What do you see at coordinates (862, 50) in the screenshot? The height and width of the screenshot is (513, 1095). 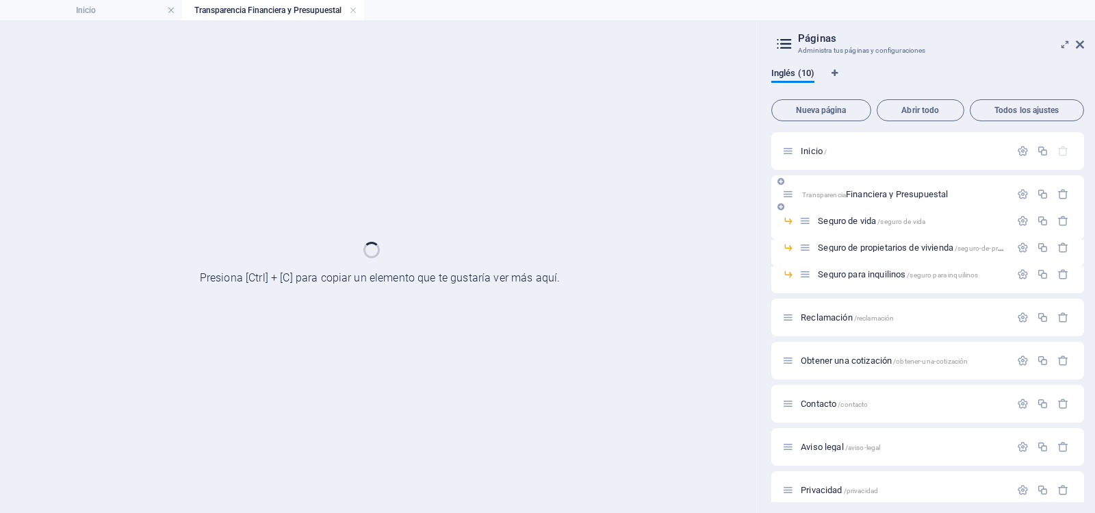 I see `font: Administra tus páginas y configuraciones` at bounding box center [862, 50].